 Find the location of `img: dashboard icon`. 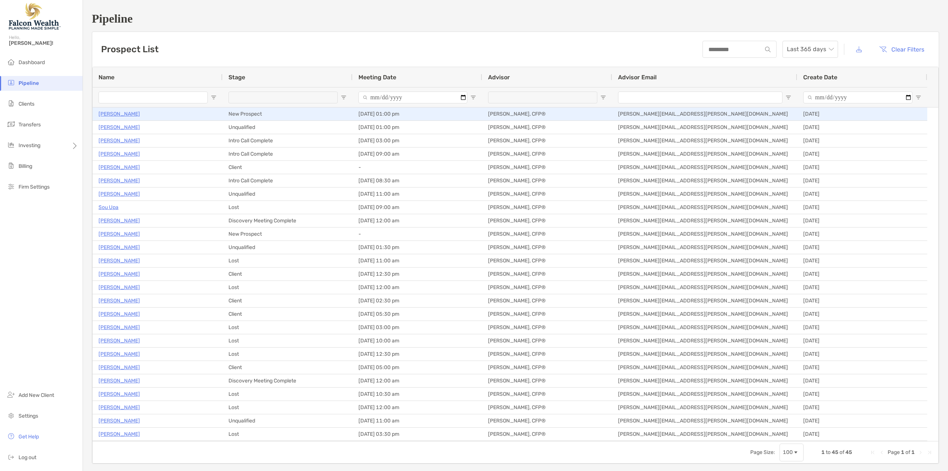

img: dashboard icon is located at coordinates (11, 62).